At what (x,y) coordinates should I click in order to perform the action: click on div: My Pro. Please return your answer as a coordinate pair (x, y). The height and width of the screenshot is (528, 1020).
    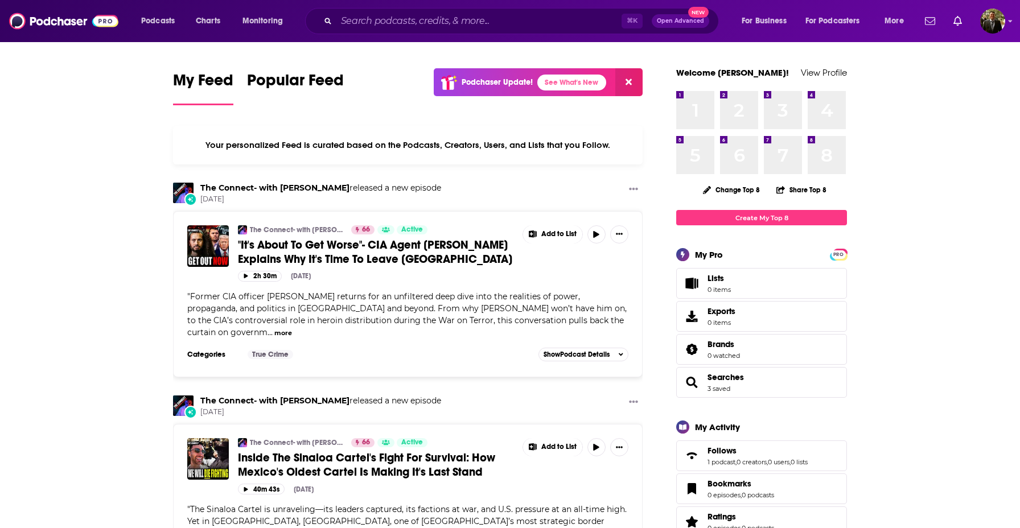
    Looking at the image, I should click on (709, 255).